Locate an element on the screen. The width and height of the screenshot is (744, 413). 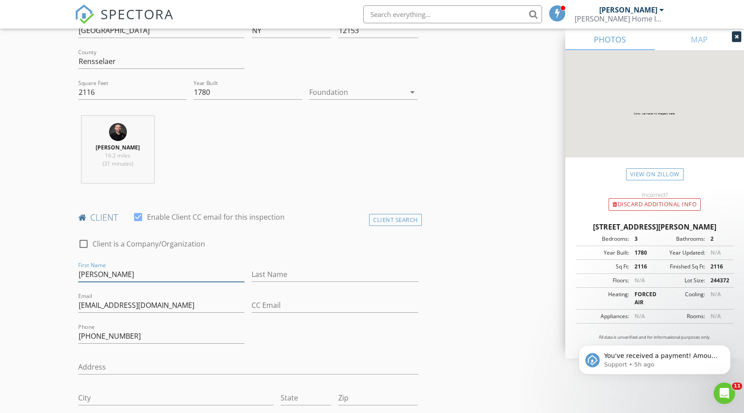
div: 2 is located at coordinates (718, 239).